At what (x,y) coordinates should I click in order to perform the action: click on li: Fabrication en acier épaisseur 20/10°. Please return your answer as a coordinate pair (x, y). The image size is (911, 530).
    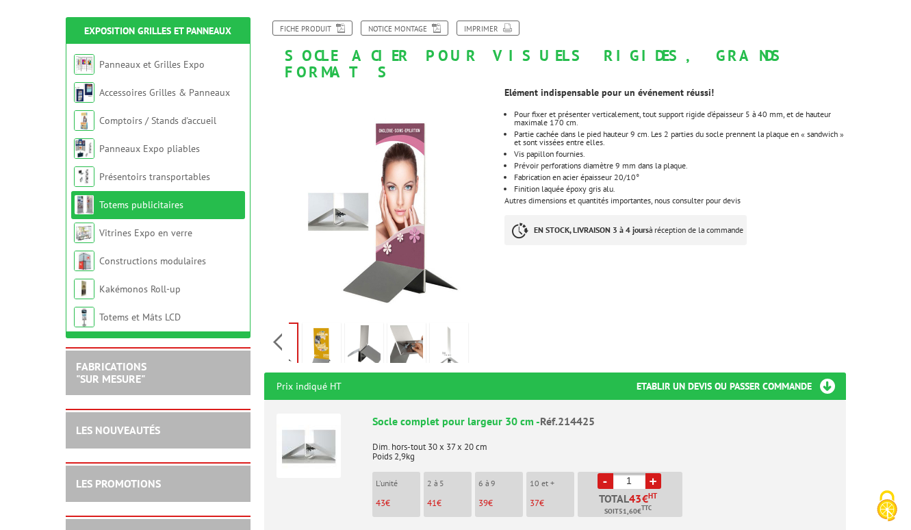
    Looking at the image, I should click on (680, 177).